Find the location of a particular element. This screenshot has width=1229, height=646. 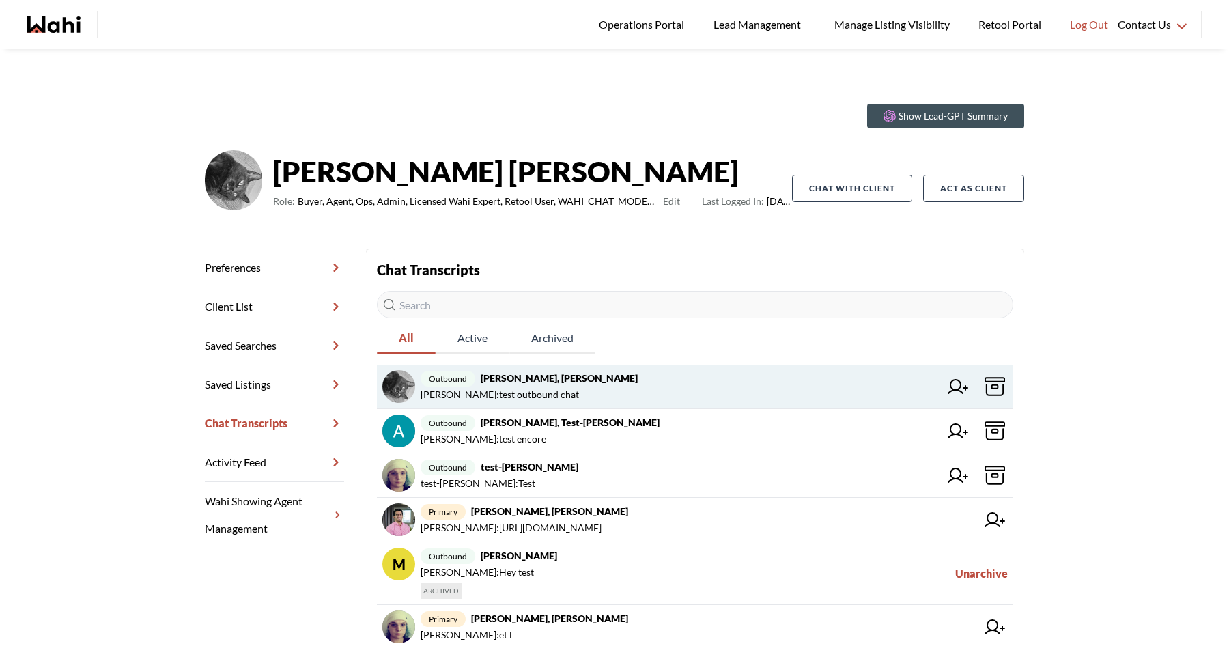

p: Show Lead-GPT Summary is located at coordinates (954, 116).